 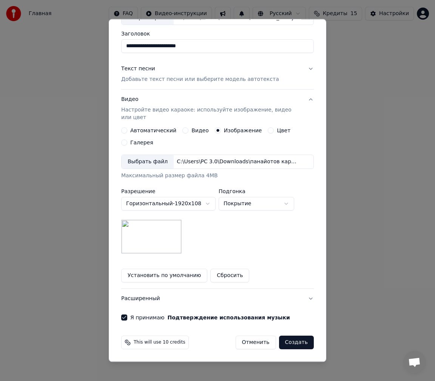 What do you see at coordinates (164, 275) in the screenshot?
I see `button: Установить по умолчанию` at bounding box center [164, 275].